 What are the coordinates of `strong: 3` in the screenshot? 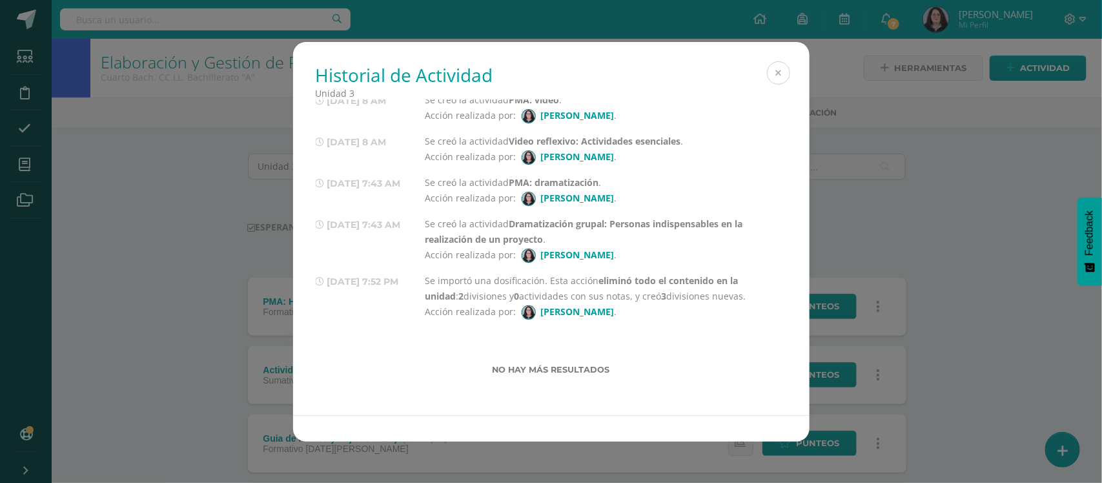 It's located at (664, 296).